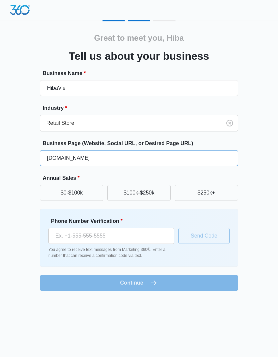 The height and width of the screenshot is (357, 278). I want to click on h2: Great to meet you, Hiba, so click(139, 38).